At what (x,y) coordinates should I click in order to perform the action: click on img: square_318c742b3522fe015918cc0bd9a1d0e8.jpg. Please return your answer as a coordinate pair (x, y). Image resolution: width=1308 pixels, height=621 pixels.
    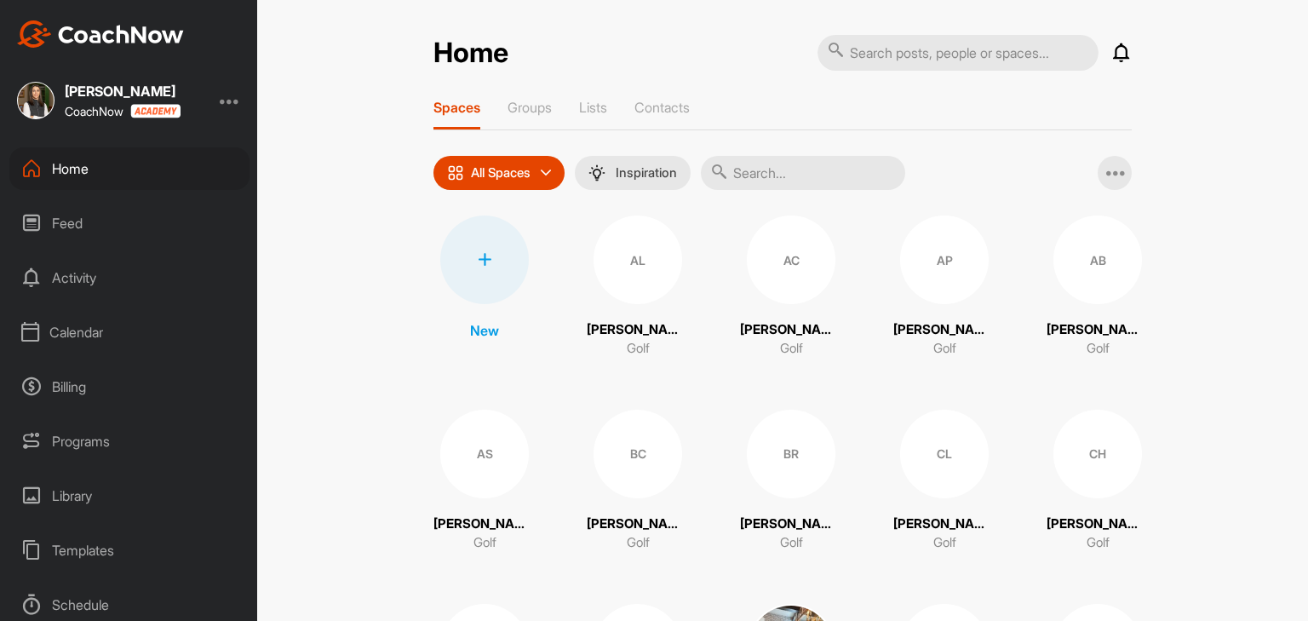
    Looking at the image, I should click on (36, 100).